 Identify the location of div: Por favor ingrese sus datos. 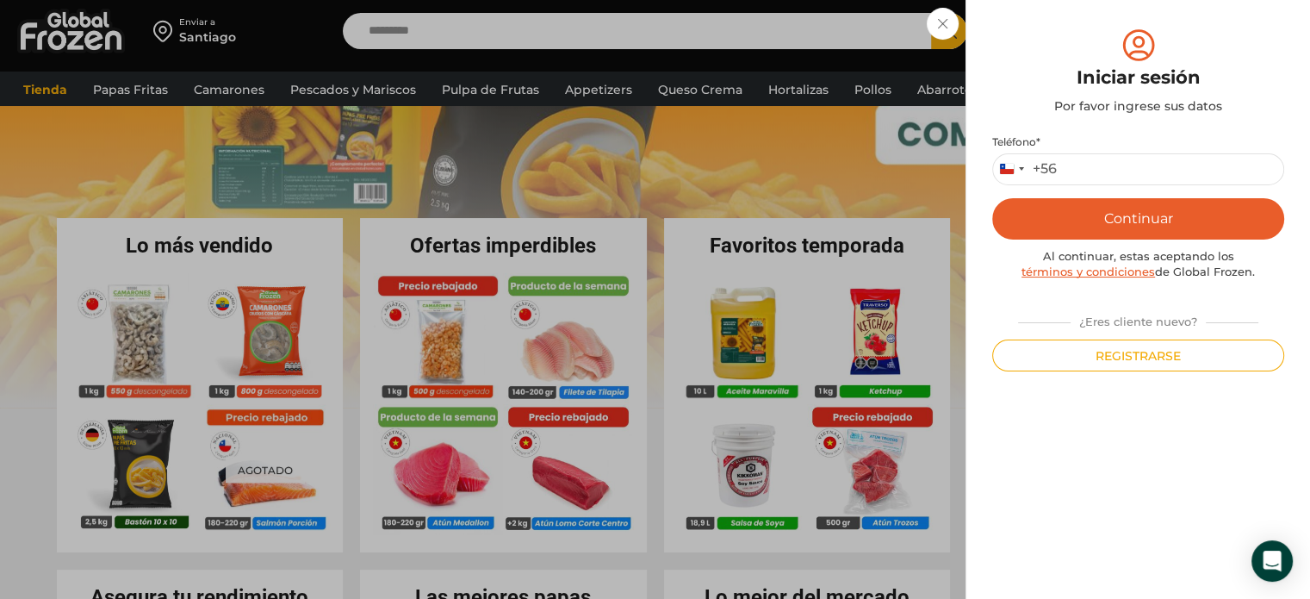
(1138, 106).